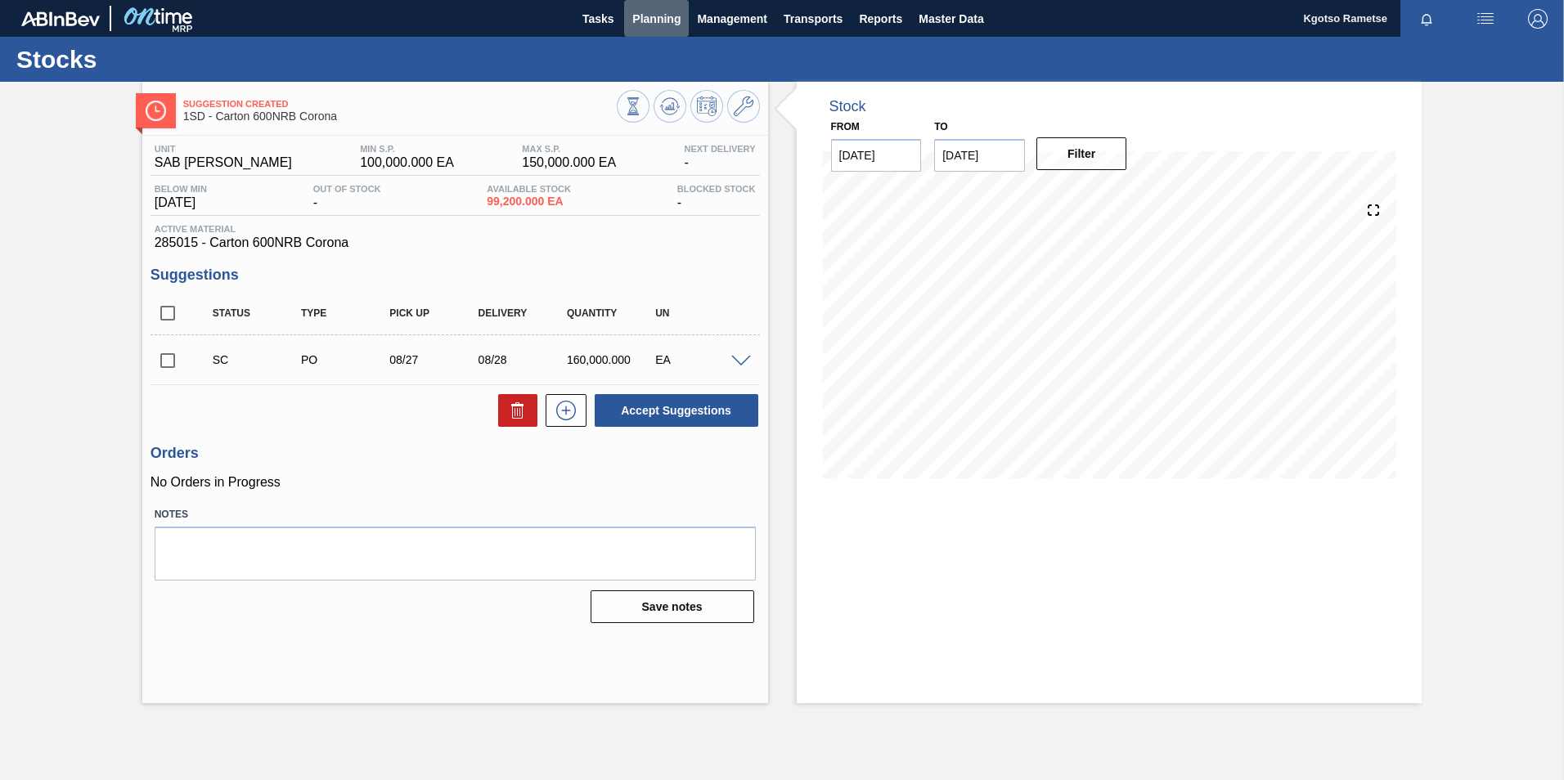 The height and width of the screenshot is (780, 1564). What do you see at coordinates (562, 411) in the screenshot?
I see `div: New suggestion` at bounding box center [562, 411].